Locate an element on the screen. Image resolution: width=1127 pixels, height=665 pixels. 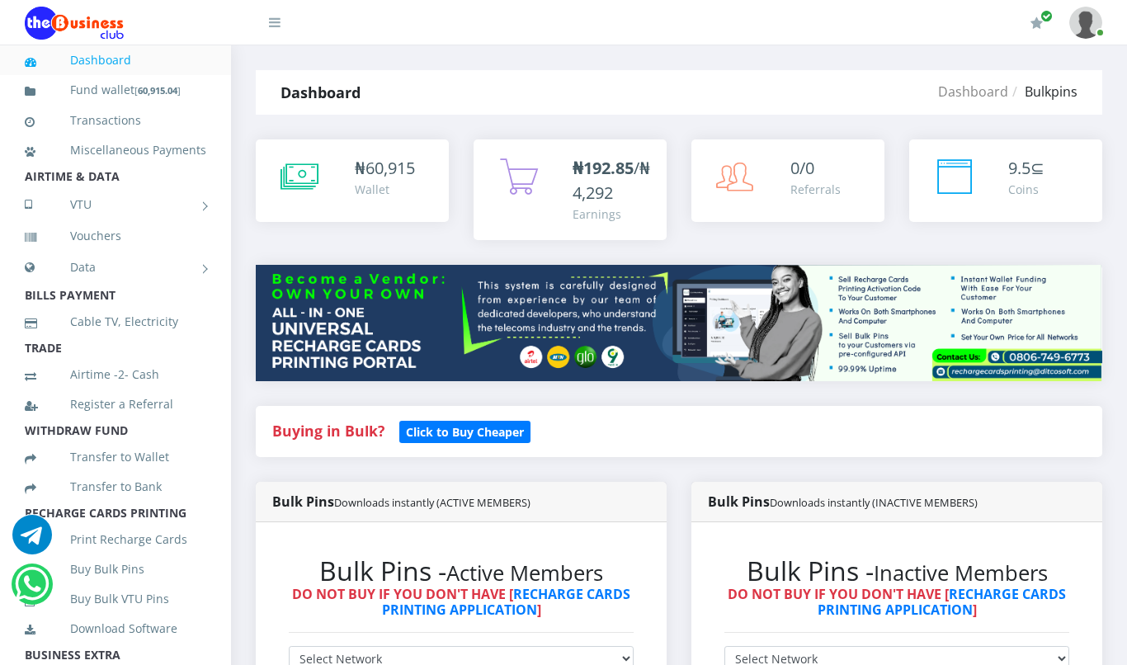
b: 60,915.04 is located at coordinates (158, 90).